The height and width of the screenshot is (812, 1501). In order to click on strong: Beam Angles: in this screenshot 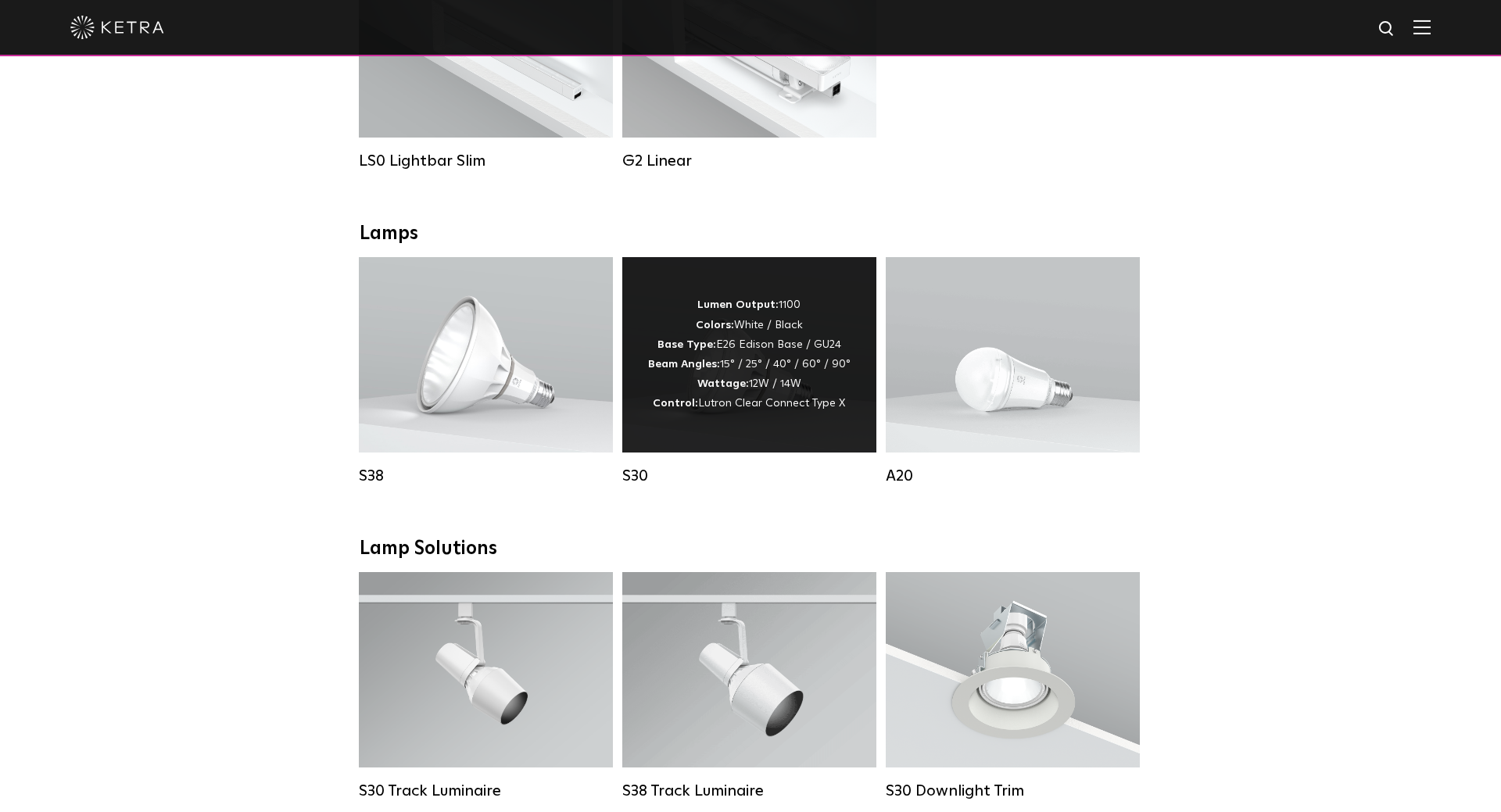, I will do `click(684, 365)`.